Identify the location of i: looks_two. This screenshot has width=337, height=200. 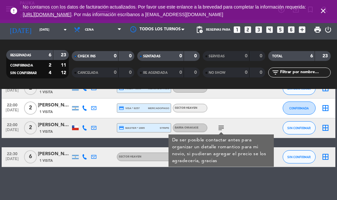
(248, 30).